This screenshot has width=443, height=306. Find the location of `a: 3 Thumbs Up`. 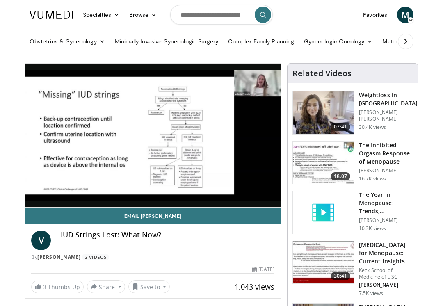

a: 3 Thumbs Up is located at coordinates (57, 287).